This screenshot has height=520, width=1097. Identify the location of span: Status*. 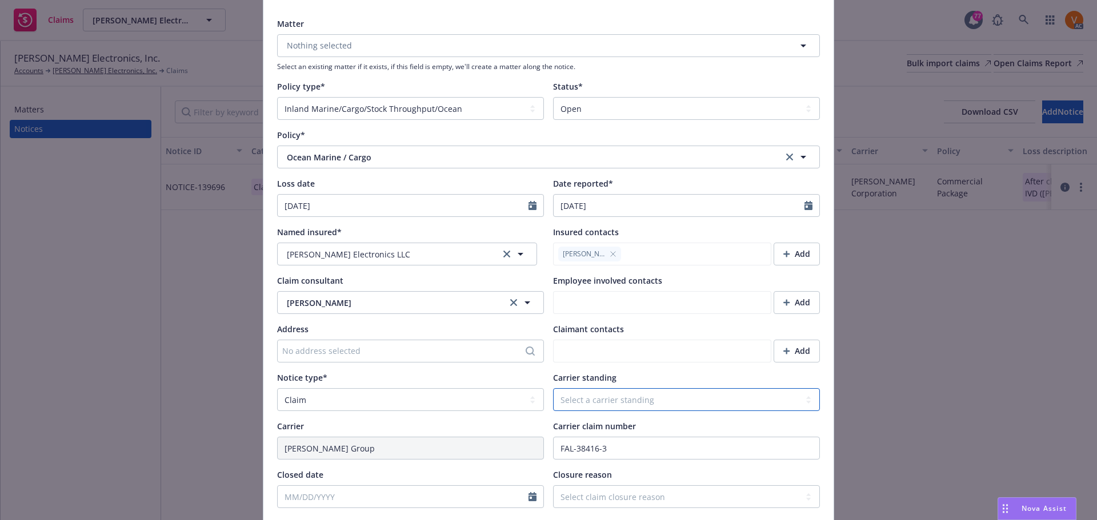
(568, 86).